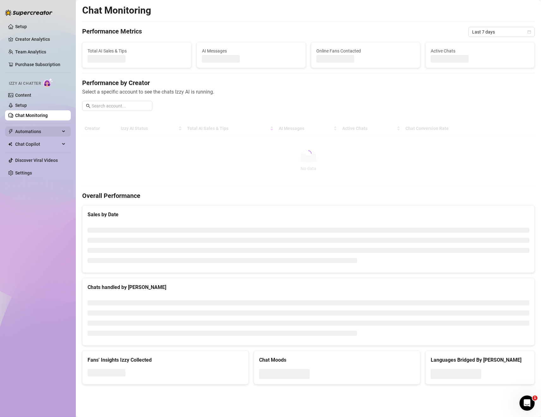 Image resolution: width=541 pixels, height=417 pixels. Describe the element at coordinates (308, 196) in the screenshot. I see `h4: Overall Performance` at that location.